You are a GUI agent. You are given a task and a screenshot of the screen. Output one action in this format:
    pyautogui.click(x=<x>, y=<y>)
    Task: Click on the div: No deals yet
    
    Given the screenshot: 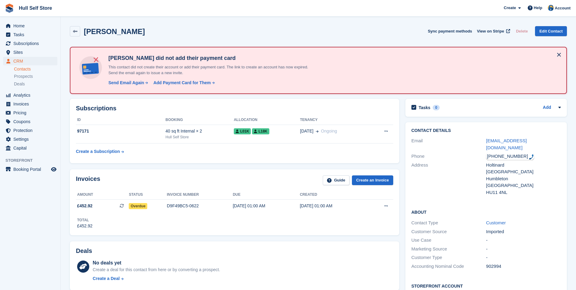 What is the action you would take?
    pyautogui.click(x=156, y=263)
    